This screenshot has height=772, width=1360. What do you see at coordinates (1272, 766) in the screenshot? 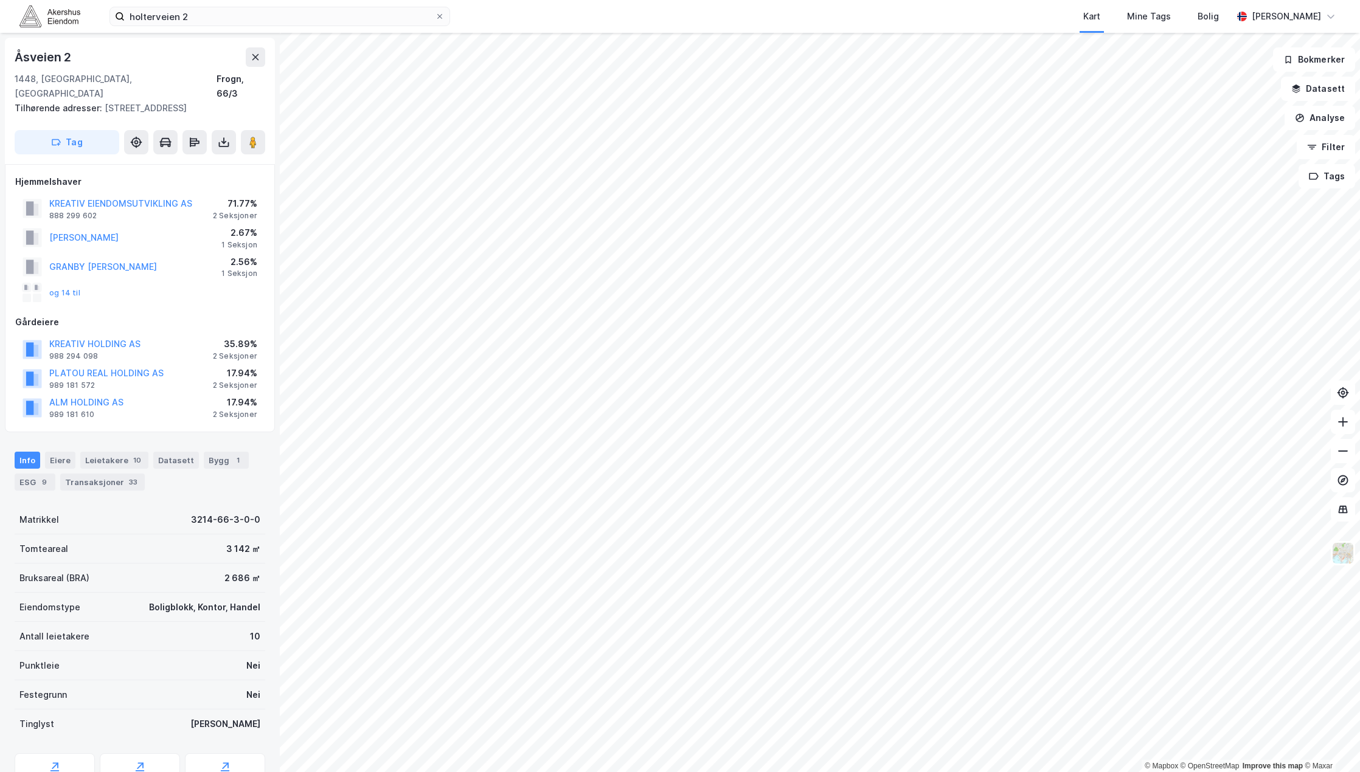
I see `a: Improve this map` at bounding box center [1272, 766].